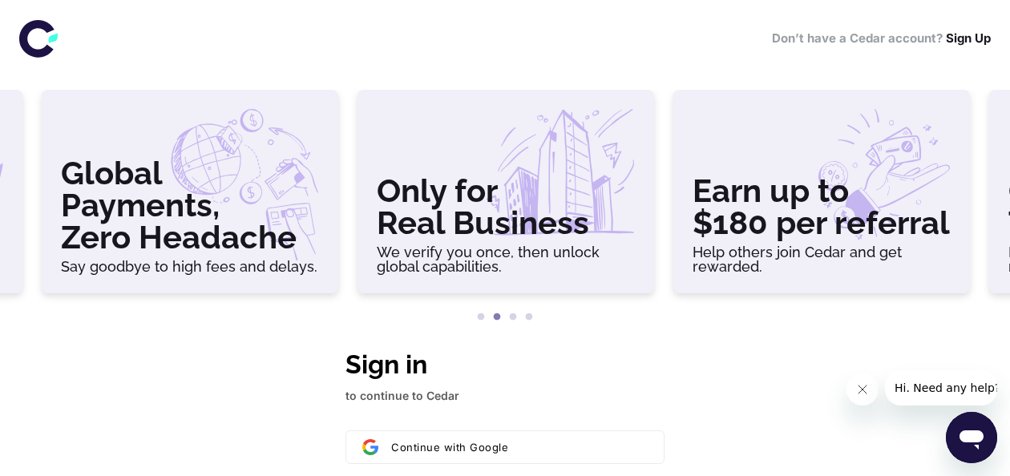  What do you see at coordinates (370, 447) in the screenshot?
I see `img: Sign in with Google` at bounding box center [370, 447].